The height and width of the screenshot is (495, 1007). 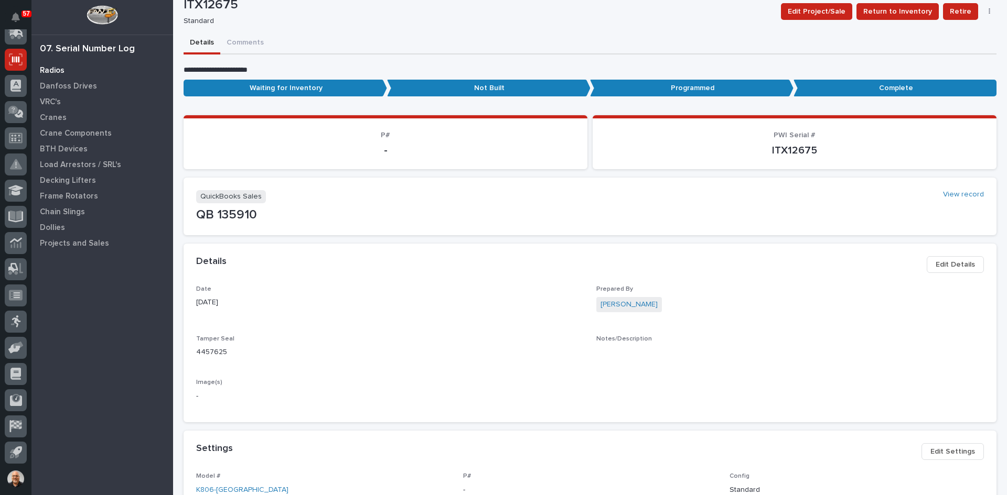 I want to click on a: Radios, so click(x=102, y=70).